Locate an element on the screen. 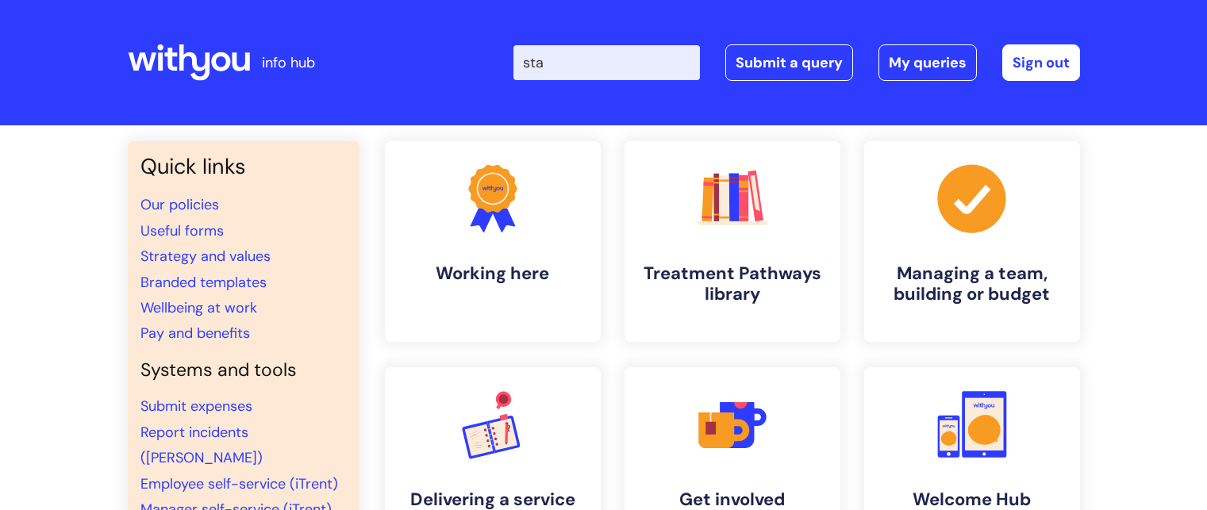 This screenshot has width=1207, height=510. a: Pay and benefits is located at coordinates (195, 333).